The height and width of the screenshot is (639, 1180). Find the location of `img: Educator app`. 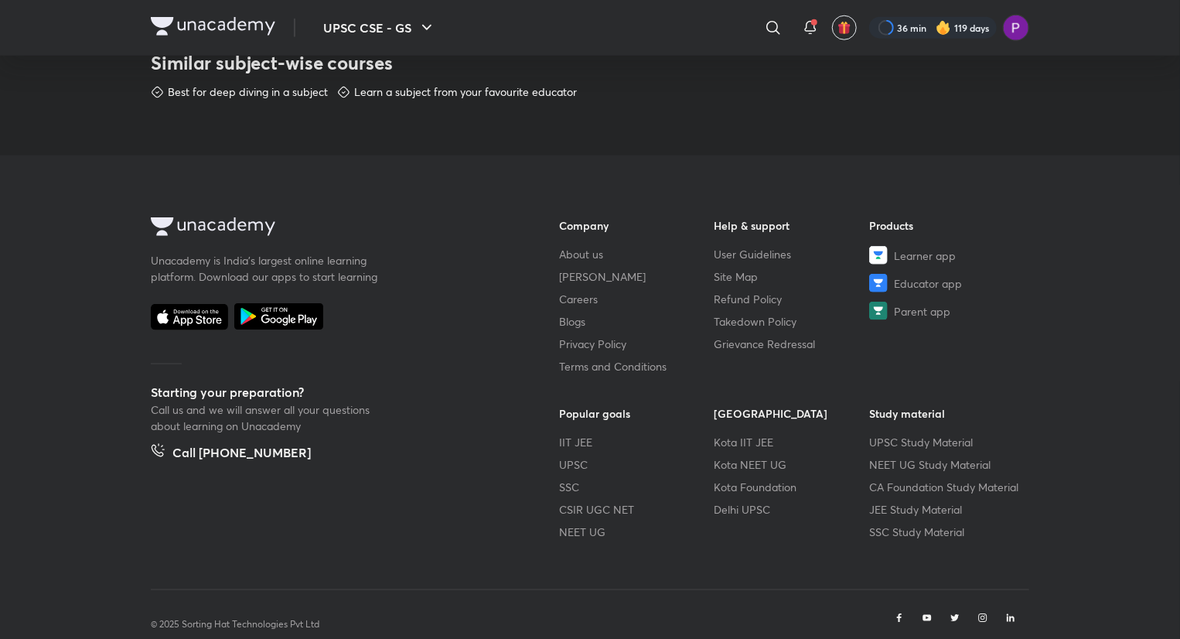

img: Educator app is located at coordinates (878, 283).